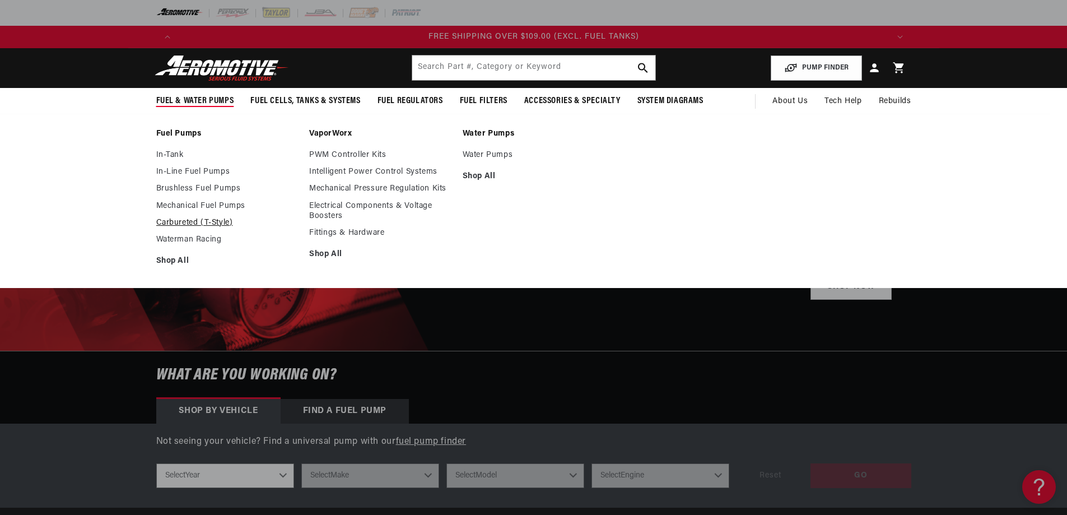 The height and width of the screenshot is (515, 1067). What do you see at coordinates (816, 68) in the screenshot?
I see `button: PUMP FINDER` at bounding box center [816, 68].